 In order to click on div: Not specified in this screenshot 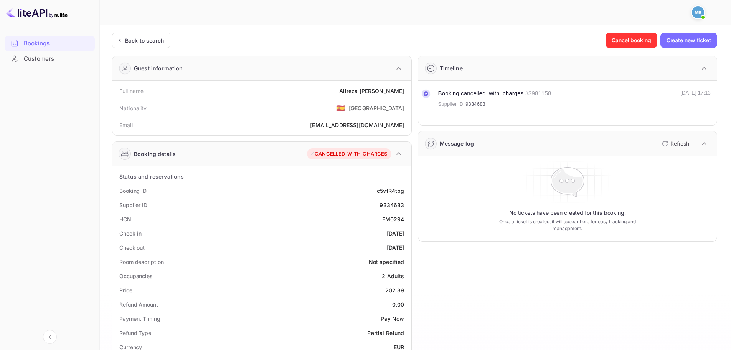, I will do `click(387, 261)`.